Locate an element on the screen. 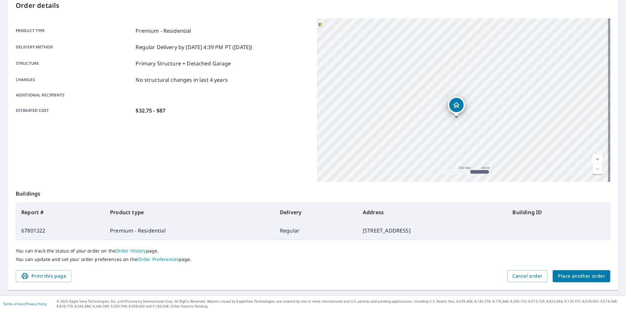 This screenshot has width=626, height=312. p: Delivery method is located at coordinates (74, 47).